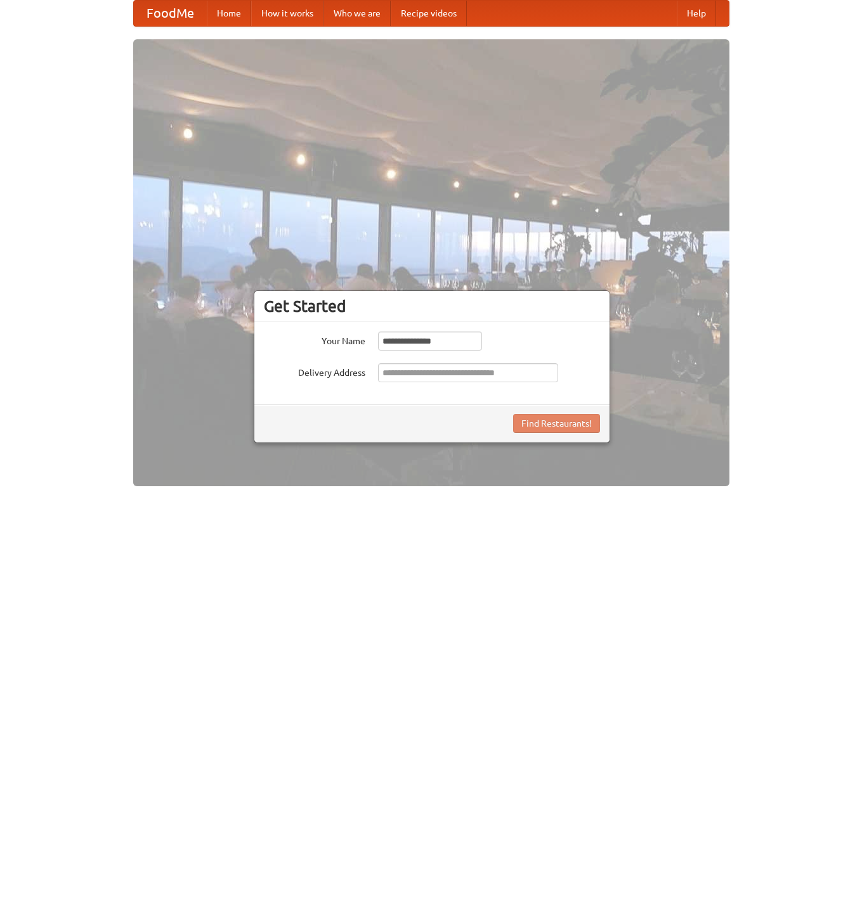 The image size is (862, 897). Describe the element at coordinates (429, 13) in the screenshot. I see `a: Recipe videos` at that location.